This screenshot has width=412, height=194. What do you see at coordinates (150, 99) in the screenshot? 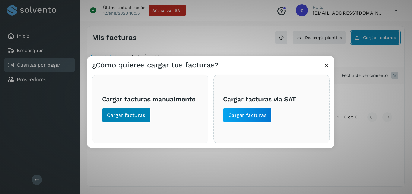
I see `h3: Cargar facturas manualmente` at bounding box center [150, 99].